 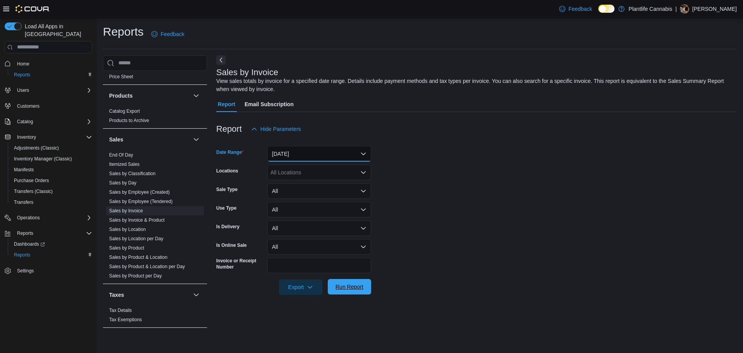 I want to click on button: Sales, so click(x=196, y=139).